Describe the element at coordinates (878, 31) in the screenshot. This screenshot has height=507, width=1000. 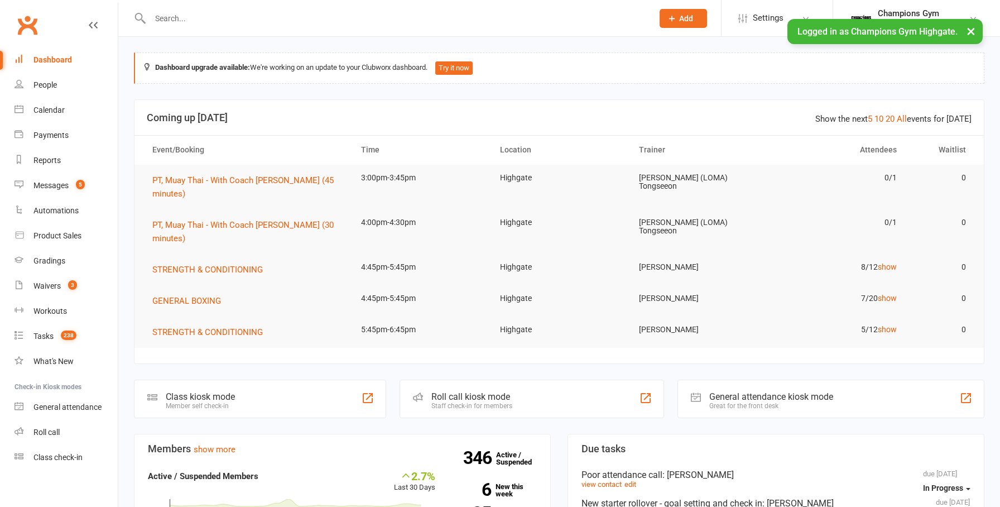
I see `span: Logged in as Champions Gym Highgate.` at that location.